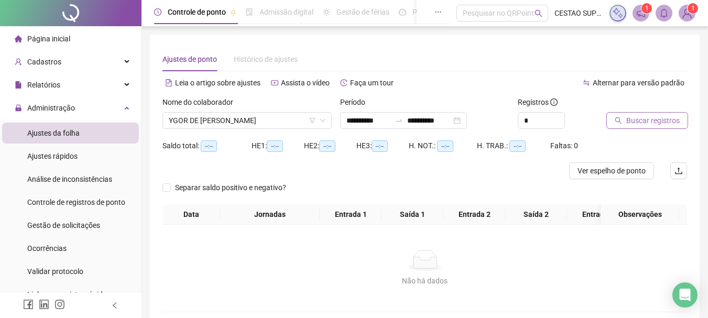 This screenshot has height=318, width=708. What do you see at coordinates (443, 146) in the screenshot?
I see `div: H. NOT.:` at bounding box center [443, 146].